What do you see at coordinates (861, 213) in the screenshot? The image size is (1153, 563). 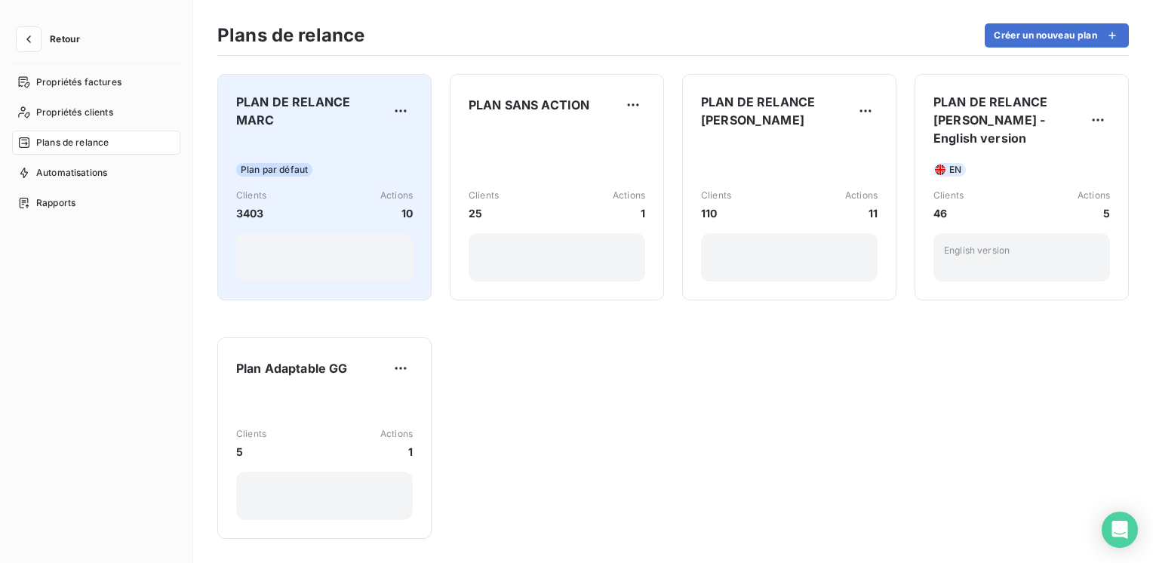 I see `span: 11` at bounding box center [861, 213].